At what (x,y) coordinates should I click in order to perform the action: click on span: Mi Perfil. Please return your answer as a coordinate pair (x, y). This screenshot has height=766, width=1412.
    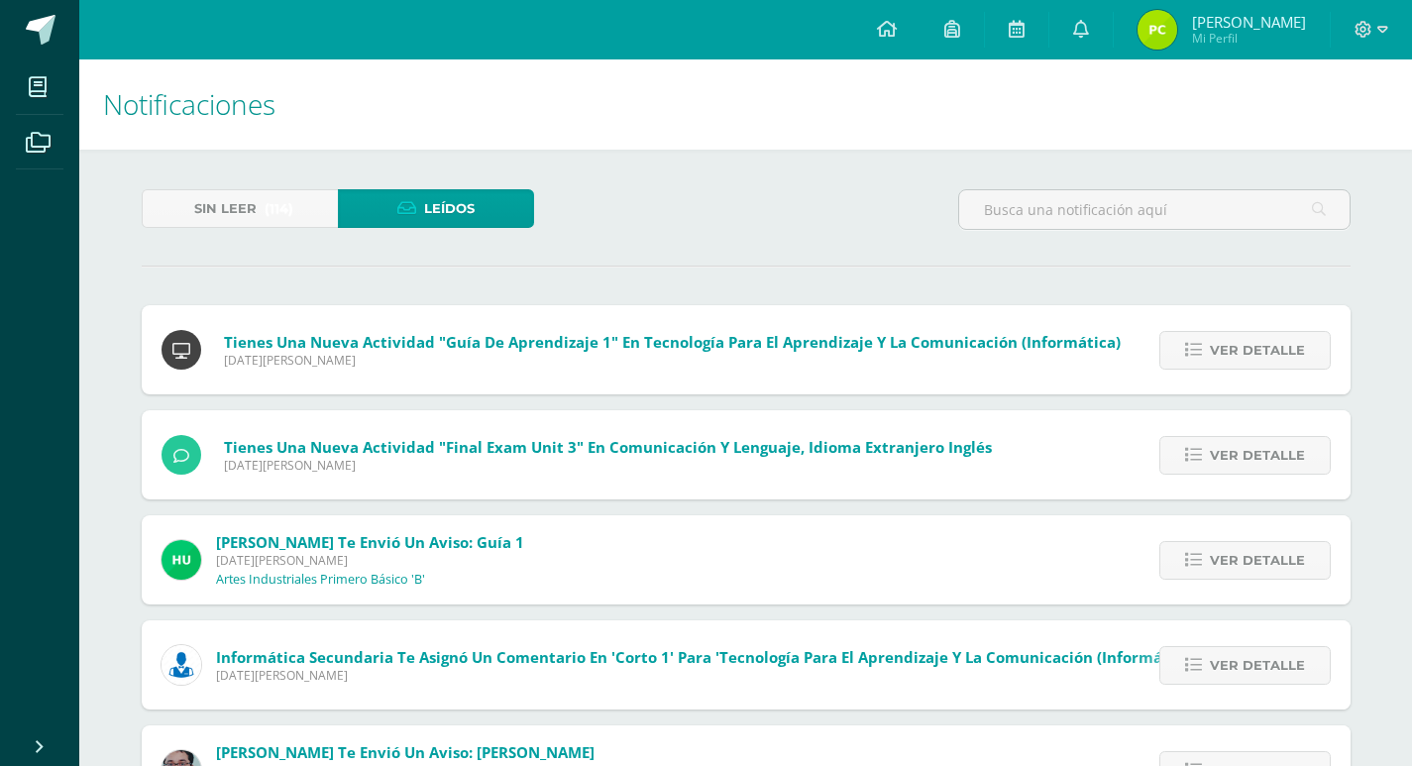
    Looking at the image, I should click on (1248, 38).